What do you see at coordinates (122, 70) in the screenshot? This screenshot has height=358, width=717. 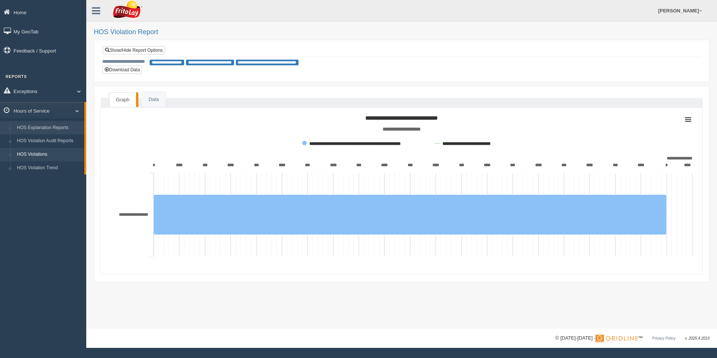 I see `button: Download Data` at bounding box center [122, 70].